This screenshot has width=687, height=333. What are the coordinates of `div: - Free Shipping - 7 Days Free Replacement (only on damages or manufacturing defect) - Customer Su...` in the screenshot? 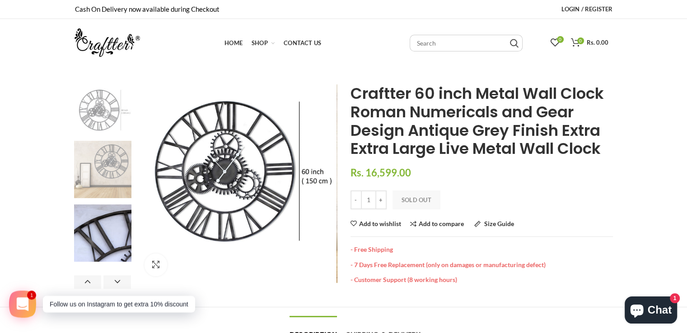 It's located at (481, 260).